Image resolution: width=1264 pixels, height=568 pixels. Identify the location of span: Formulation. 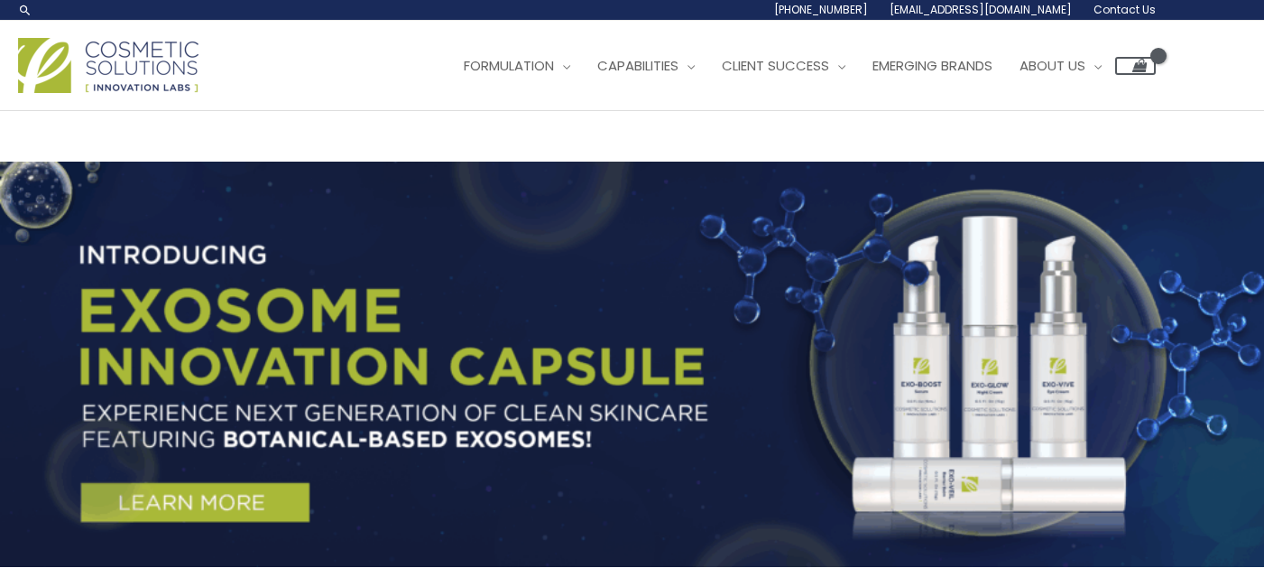
(509, 65).